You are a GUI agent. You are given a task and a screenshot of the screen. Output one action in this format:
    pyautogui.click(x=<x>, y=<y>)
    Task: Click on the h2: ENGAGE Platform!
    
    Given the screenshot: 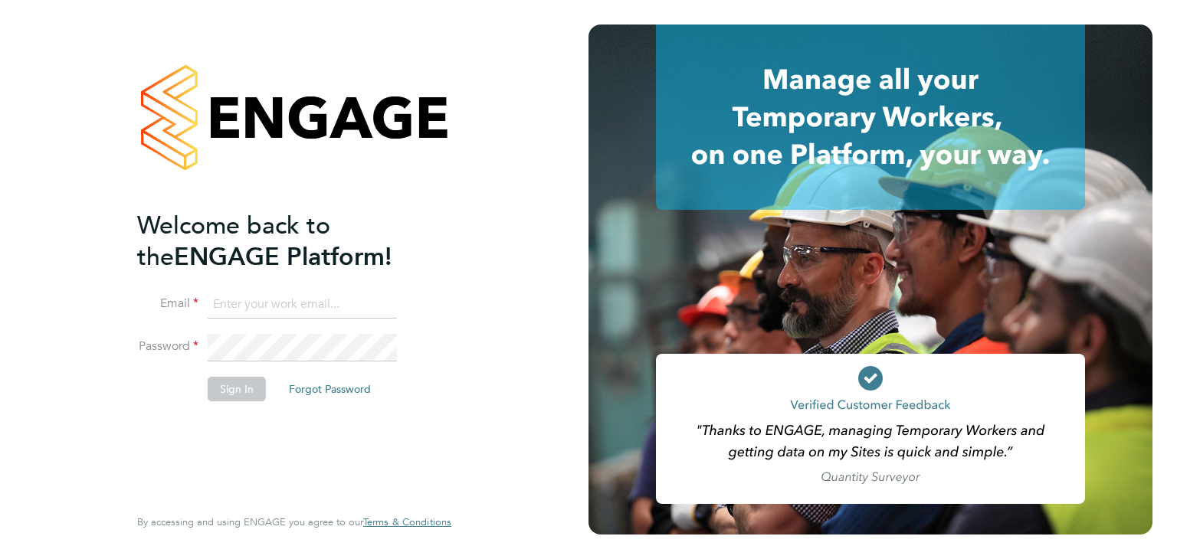 What is the action you would take?
    pyautogui.click(x=287, y=241)
    